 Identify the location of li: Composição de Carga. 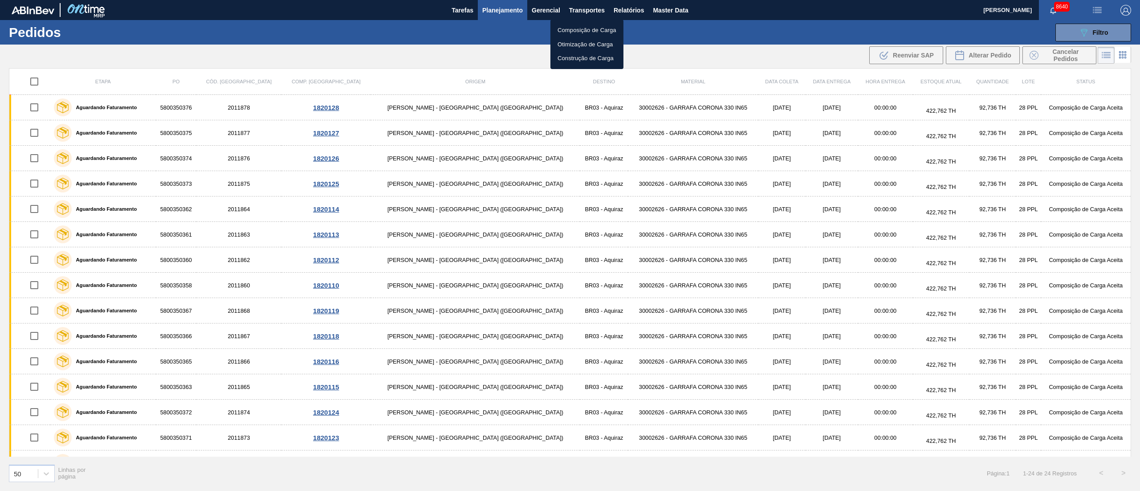
(587, 30).